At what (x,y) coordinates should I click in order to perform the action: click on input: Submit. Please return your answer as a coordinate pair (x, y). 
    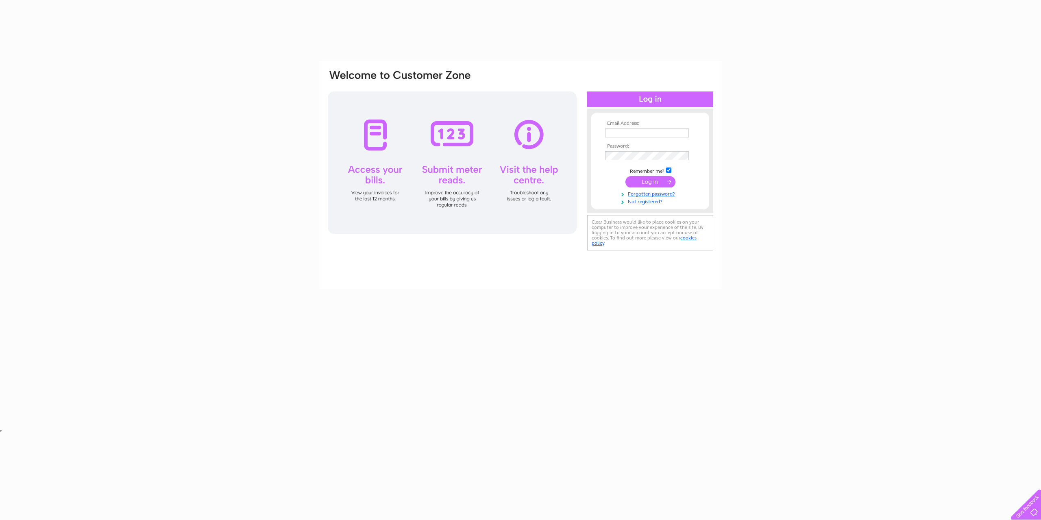
    Looking at the image, I should click on (650, 182).